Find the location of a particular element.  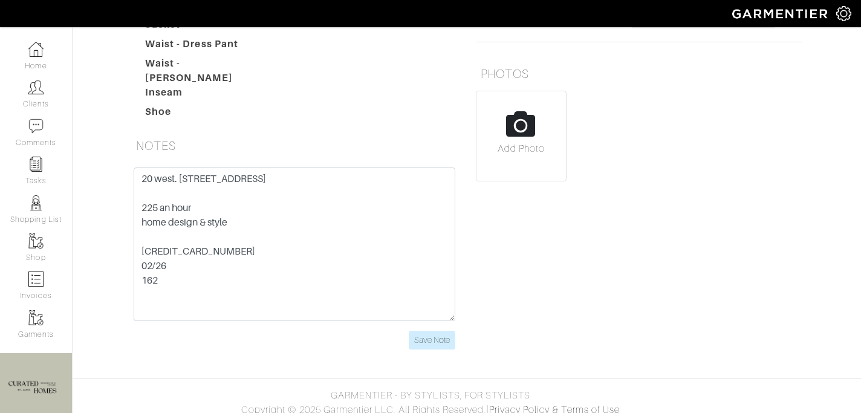

h5: PHOTOS is located at coordinates (639, 74).